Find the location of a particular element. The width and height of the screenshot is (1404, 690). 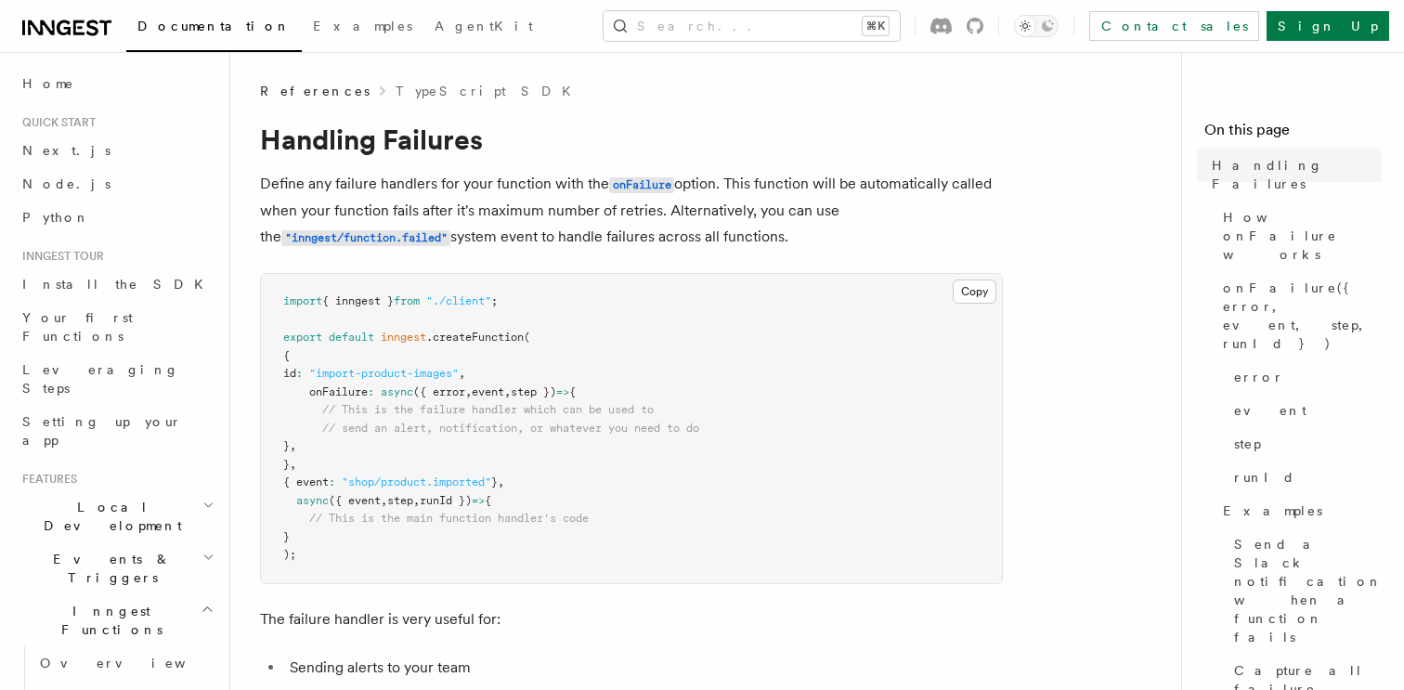

span: onFailure is located at coordinates (338, 392).